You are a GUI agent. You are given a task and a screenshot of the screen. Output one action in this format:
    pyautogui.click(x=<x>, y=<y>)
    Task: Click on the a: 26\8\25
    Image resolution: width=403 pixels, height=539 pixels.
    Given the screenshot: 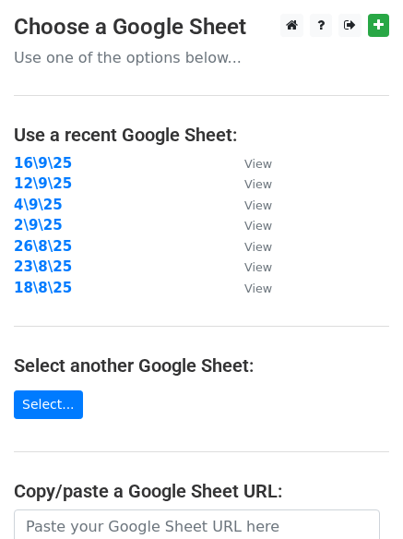 What is the action you would take?
    pyautogui.click(x=42, y=246)
    